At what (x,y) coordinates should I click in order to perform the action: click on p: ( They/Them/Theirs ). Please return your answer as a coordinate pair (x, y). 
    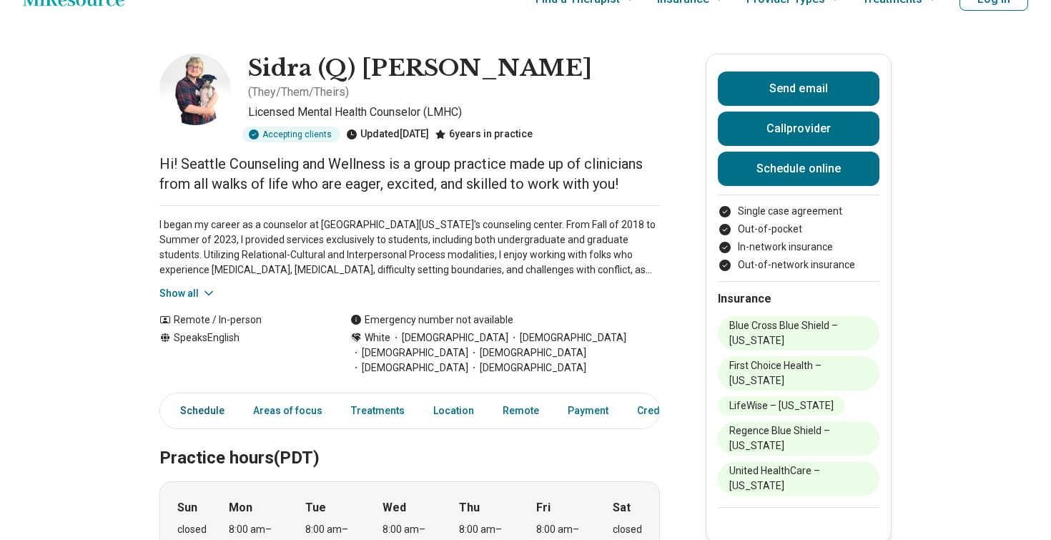
    Looking at the image, I should click on (298, 92).